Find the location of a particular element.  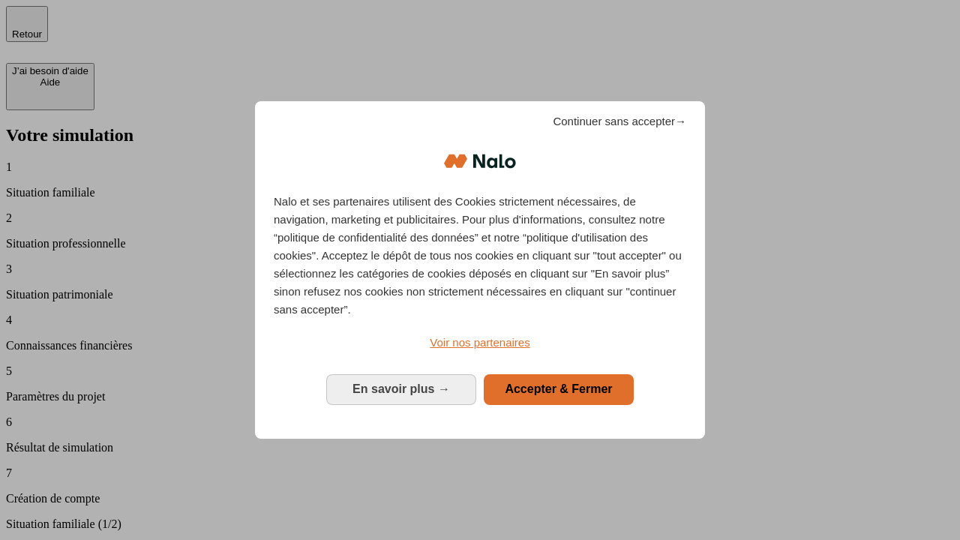

img: Logo is located at coordinates (480, 161).